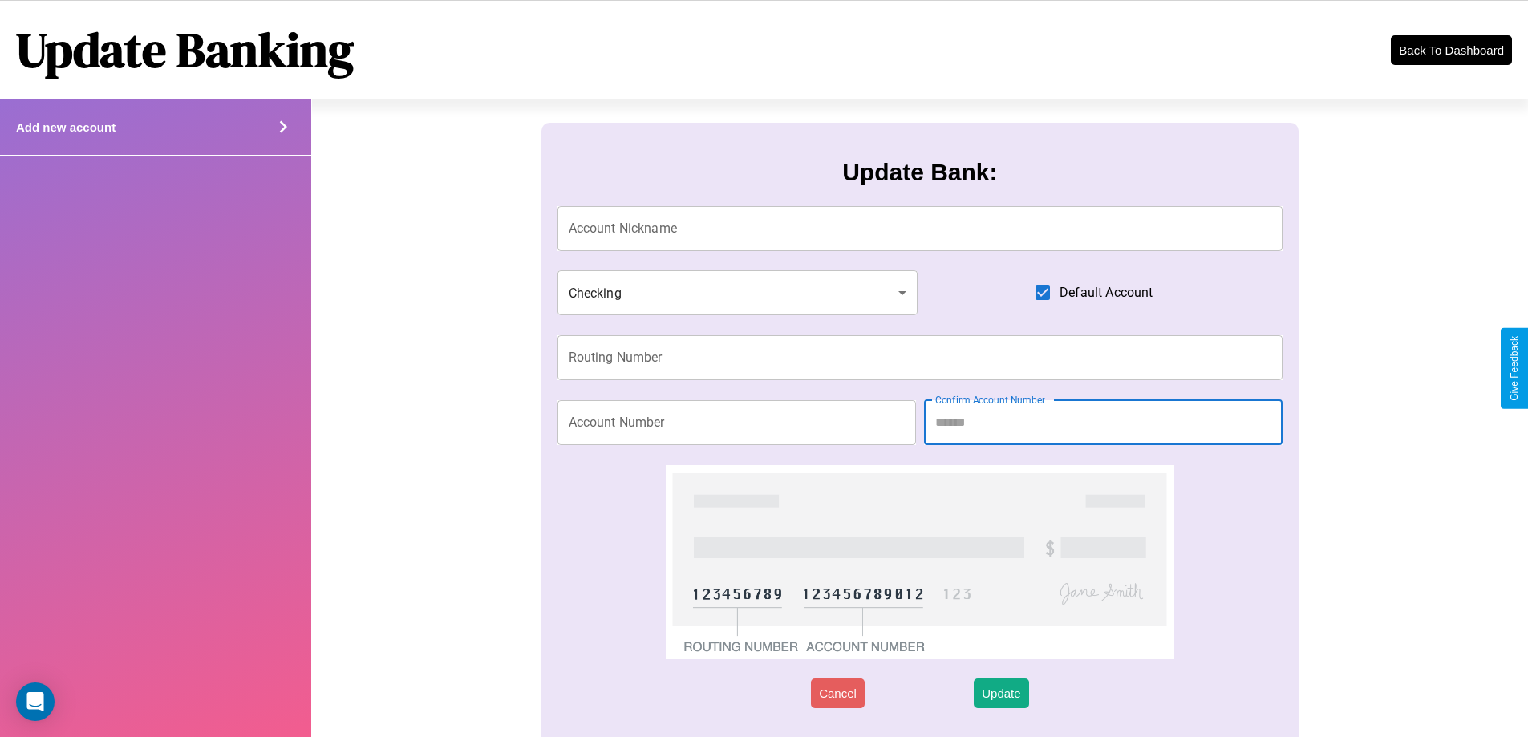 Image resolution: width=1528 pixels, height=737 pixels. Describe the element at coordinates (738, 293) in the screenshot. I see `div: Checking` at that location.